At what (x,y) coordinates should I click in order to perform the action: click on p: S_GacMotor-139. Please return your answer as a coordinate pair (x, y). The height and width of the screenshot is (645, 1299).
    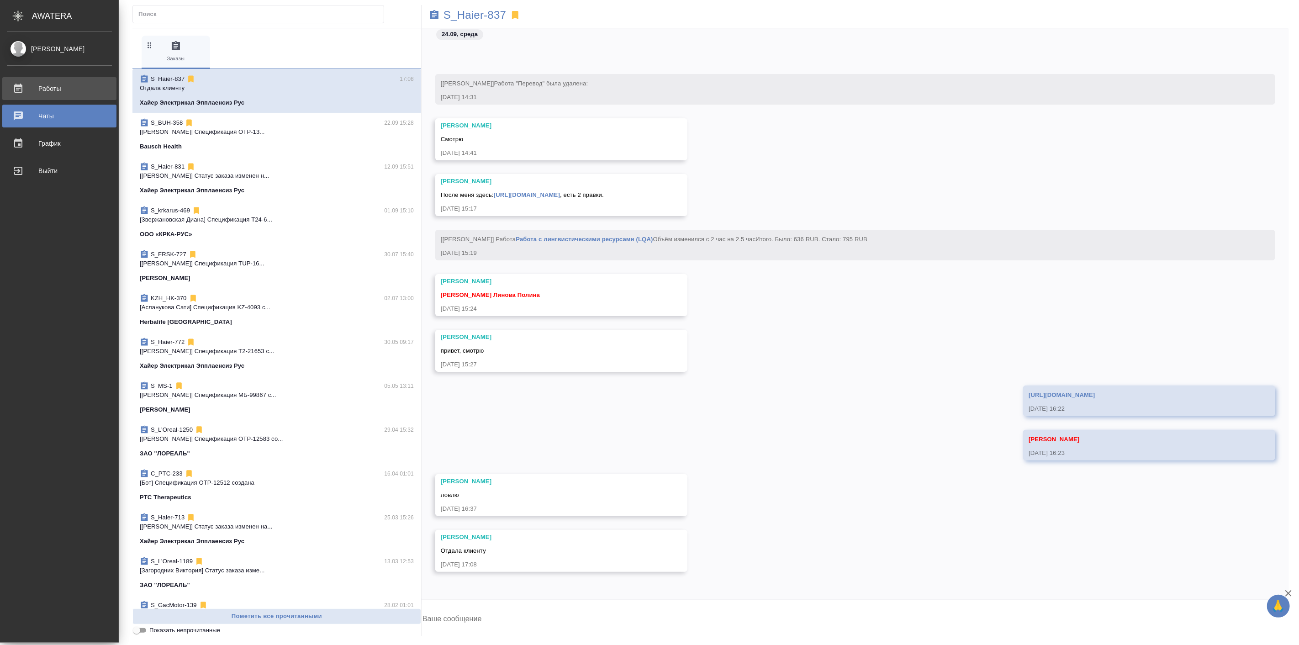
    Looking at the image, I should click on (174, 605).